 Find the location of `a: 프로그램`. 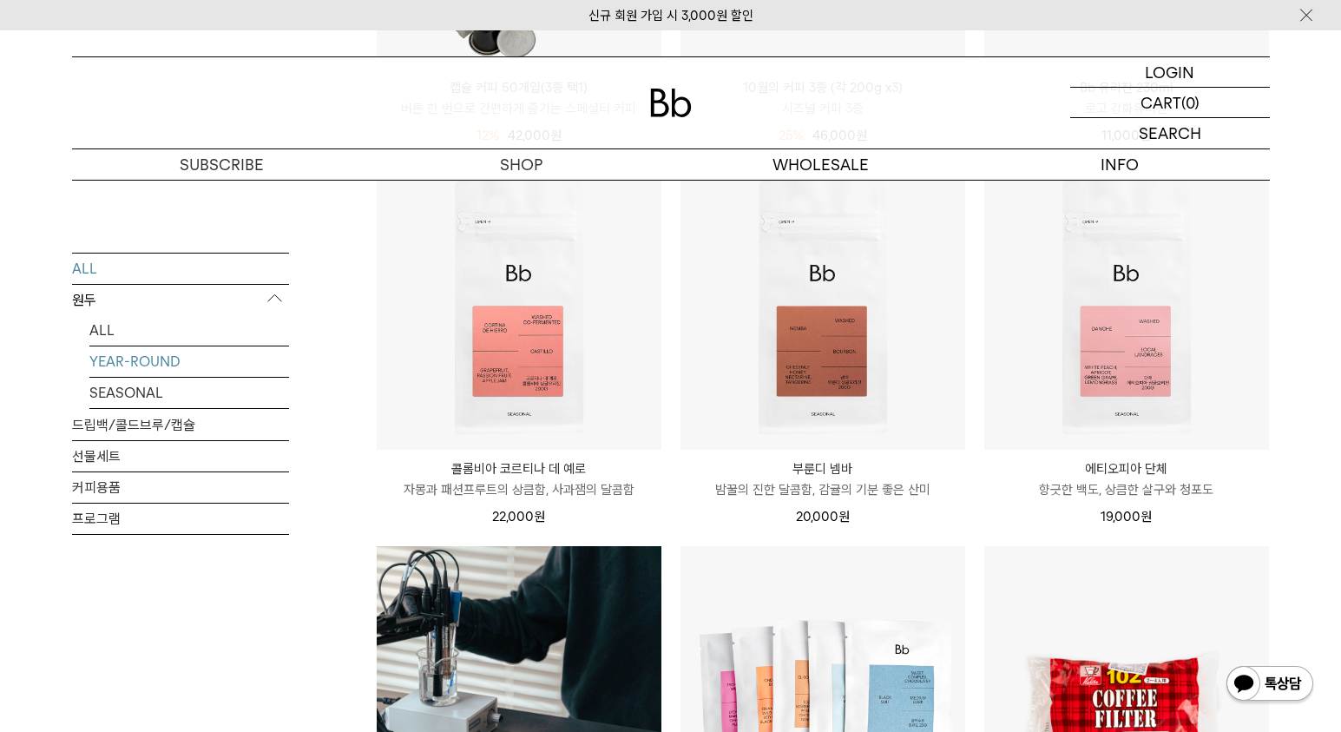

a: 프로그램 is located at coordinates (181, 517).